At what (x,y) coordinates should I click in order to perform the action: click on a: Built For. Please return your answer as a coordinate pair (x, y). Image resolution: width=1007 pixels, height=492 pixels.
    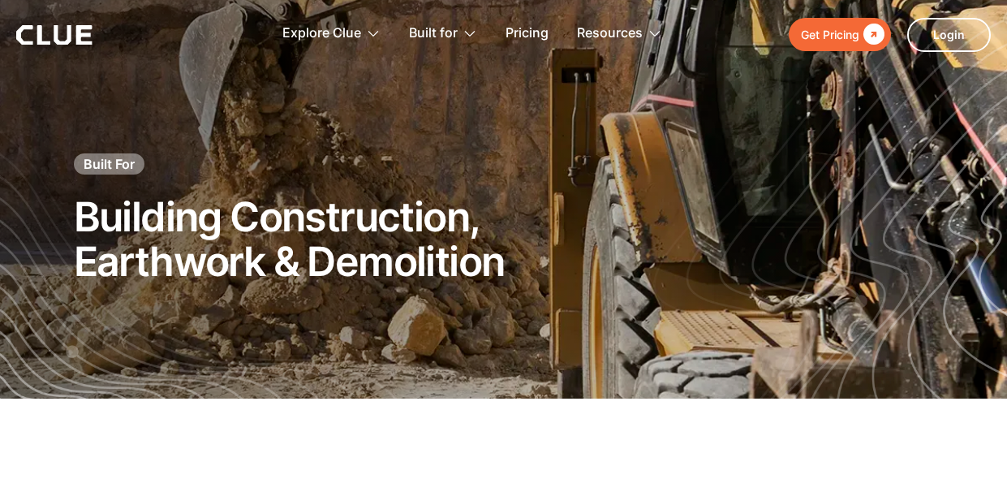
    Looking at the image, I should click on (109, 164).